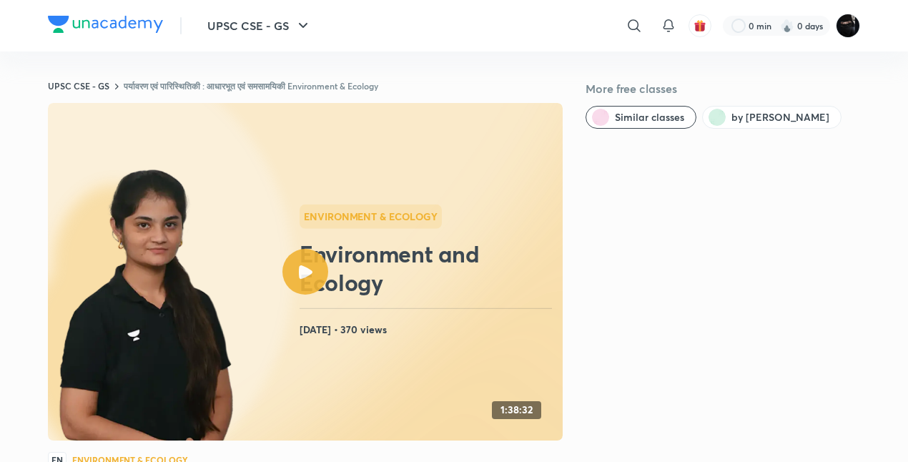 The height and width of the screenshot is (462, 908). Describe the element at coordinates (105, 26) in the screenshot. I see `a: Company Logo` at that location.